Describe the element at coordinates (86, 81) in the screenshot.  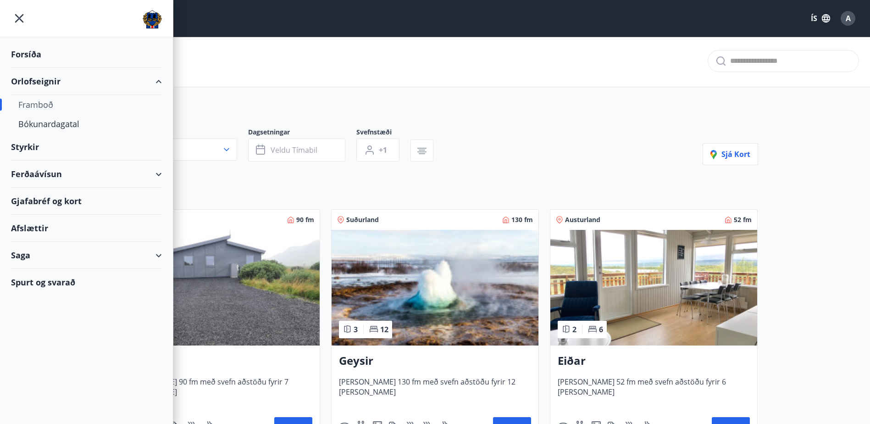
I see `div: Orlofseignir` at that location.